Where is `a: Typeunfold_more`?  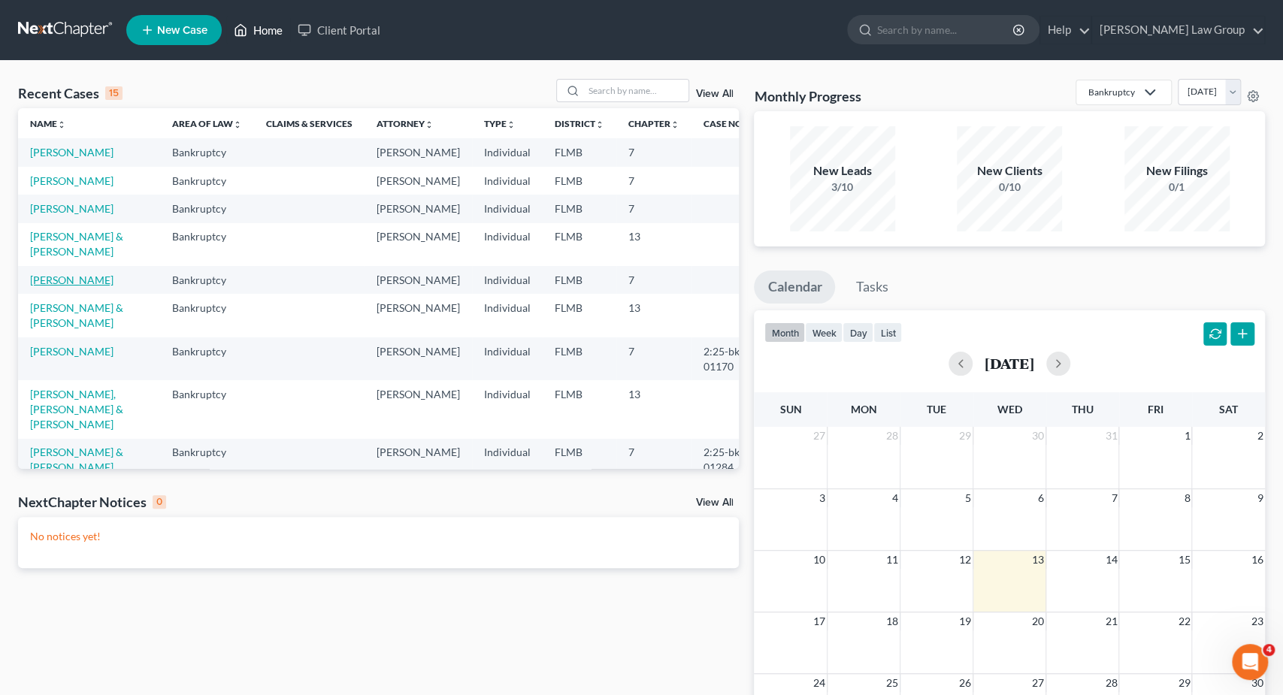 a: Typeunfold_more is located at coordinates (500, 123).